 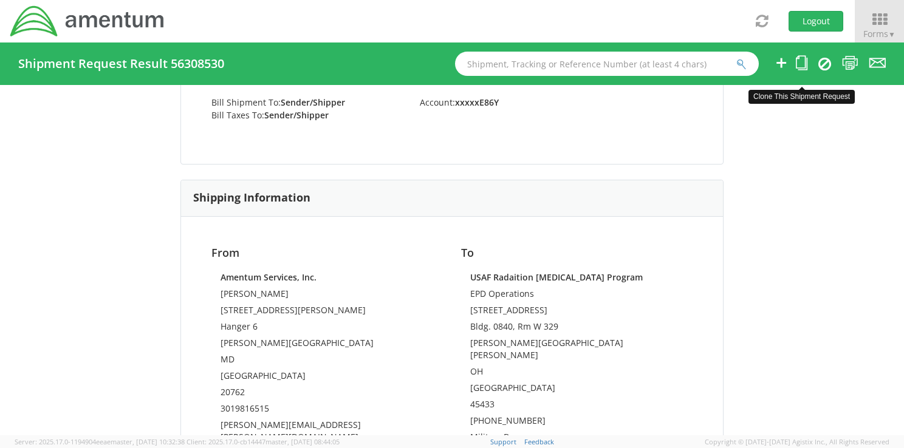 What do you see at coordinates (503, 442) in the screenshot?
I see `a: Support` at bounding box center [503, 442].